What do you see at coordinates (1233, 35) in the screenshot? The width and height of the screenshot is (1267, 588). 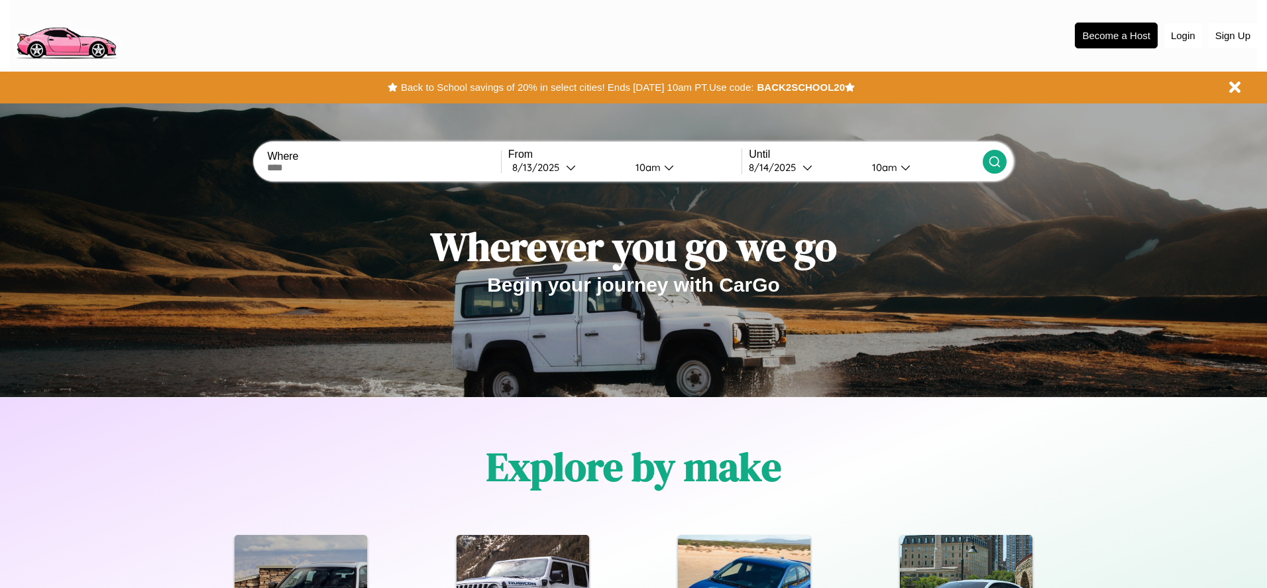 I see `button: Sign Up` at bounding box center [1233, 35].